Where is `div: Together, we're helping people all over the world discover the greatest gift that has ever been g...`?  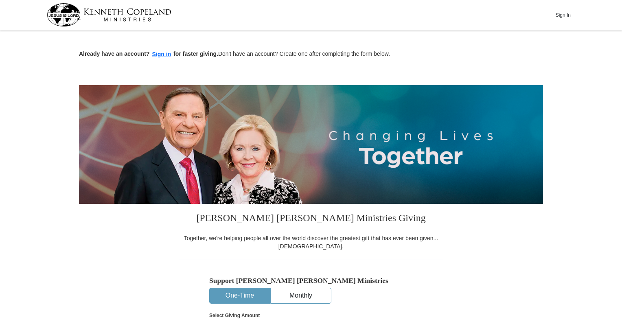 div: Together, we're helping people all over the world discover the greatest gift that has ever been g... is located at coordinates (311, 242).